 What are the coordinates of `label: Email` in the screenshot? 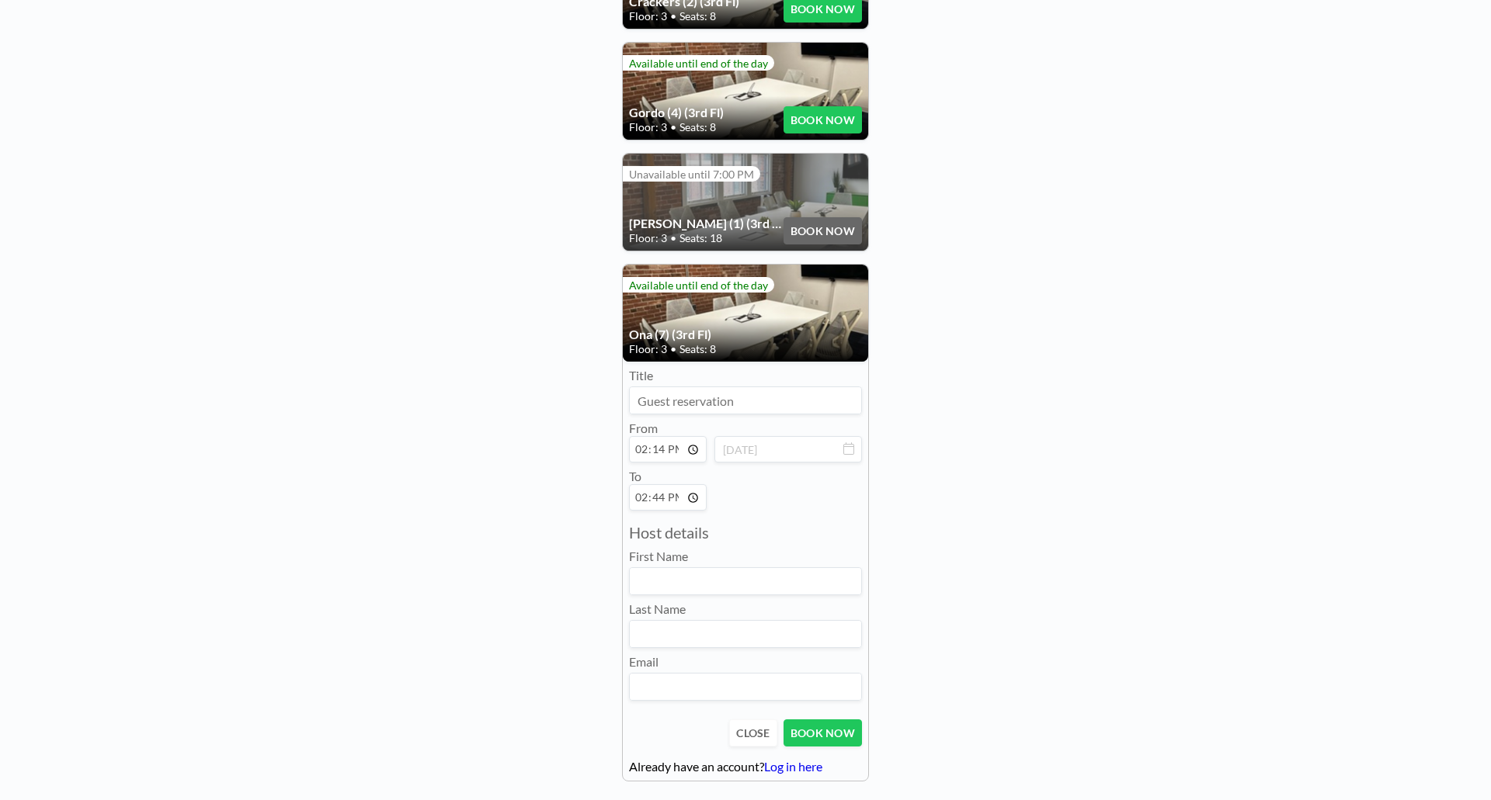 It's located at (644, 662).